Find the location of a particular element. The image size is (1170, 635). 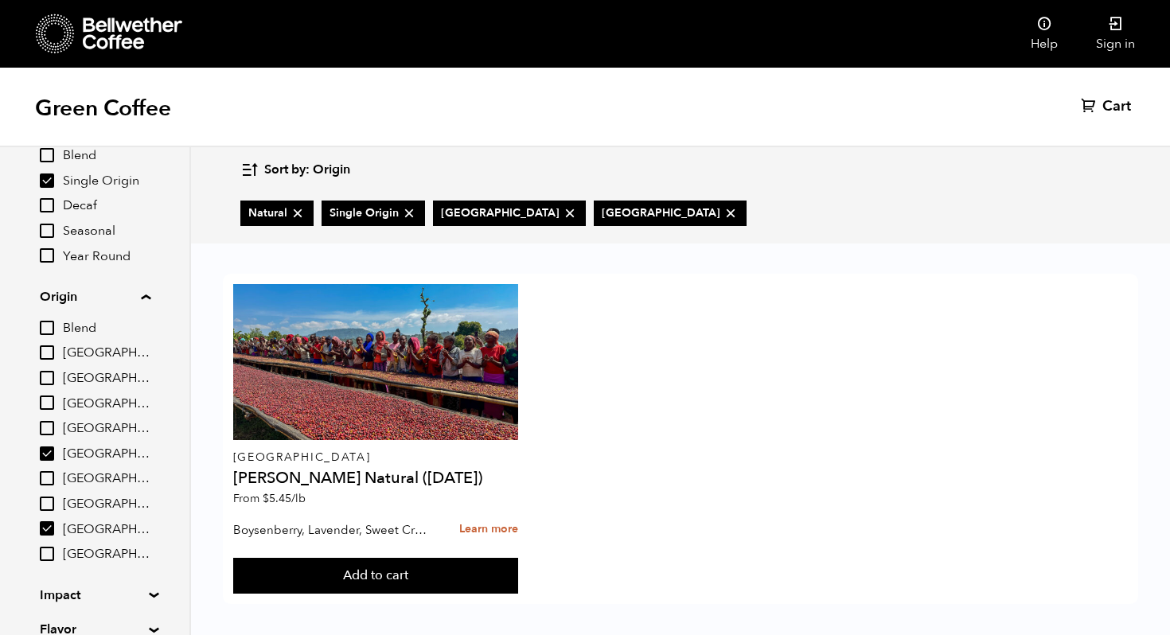

summary: Impact is located at coordinates (95, 595).